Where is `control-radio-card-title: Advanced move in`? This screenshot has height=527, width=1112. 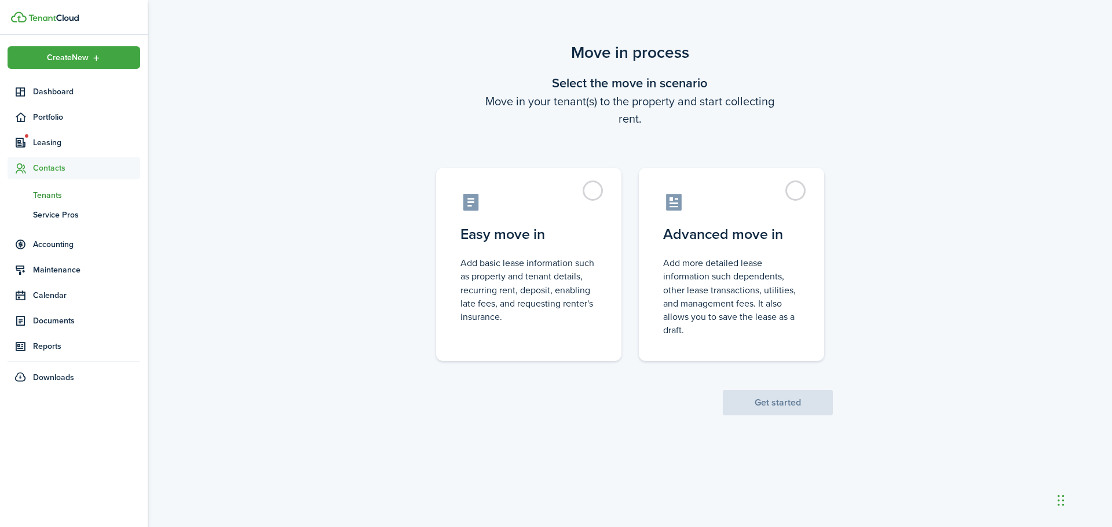 control-radio-card-title: Advanced move in is located at coordinates (731, 234).